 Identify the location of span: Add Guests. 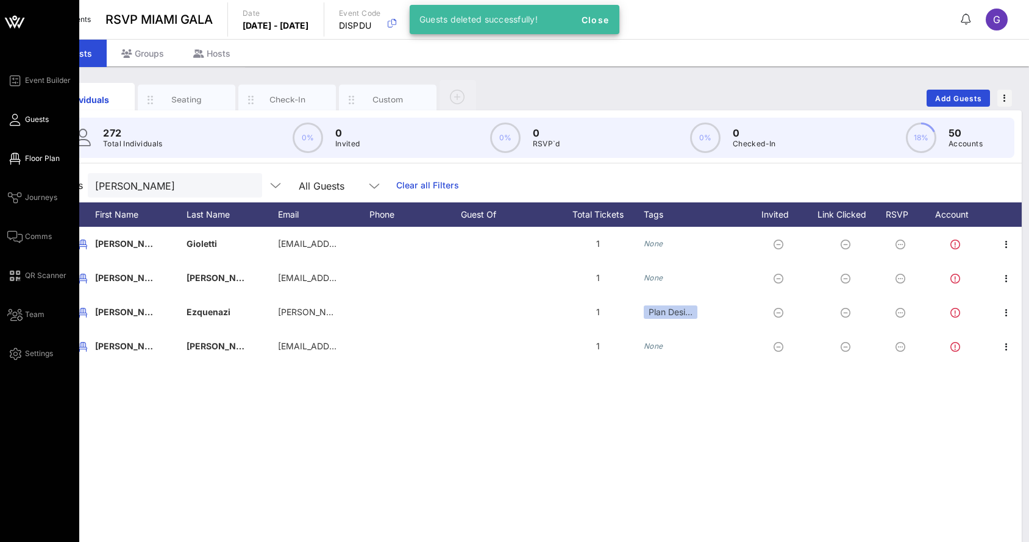
(958, 98).